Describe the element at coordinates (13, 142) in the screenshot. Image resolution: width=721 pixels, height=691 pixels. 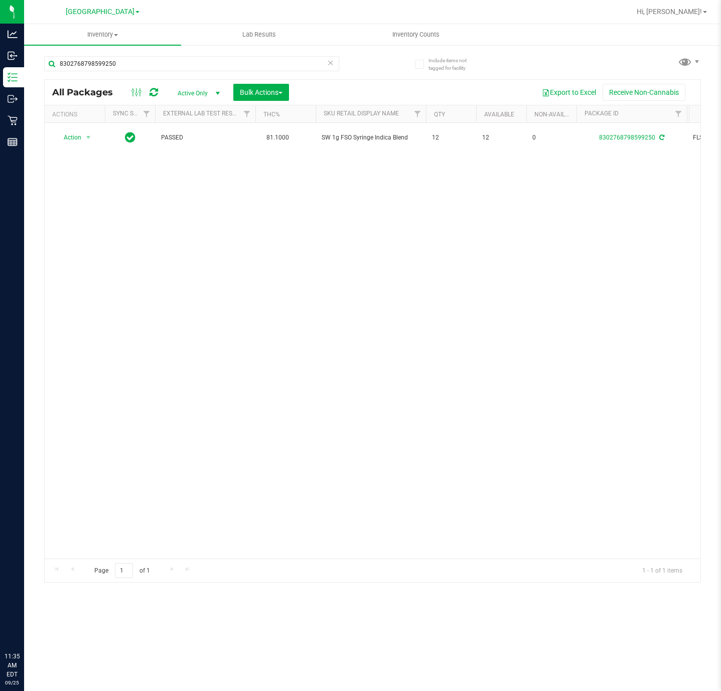
I see `inline-svg: Reports` at that location.